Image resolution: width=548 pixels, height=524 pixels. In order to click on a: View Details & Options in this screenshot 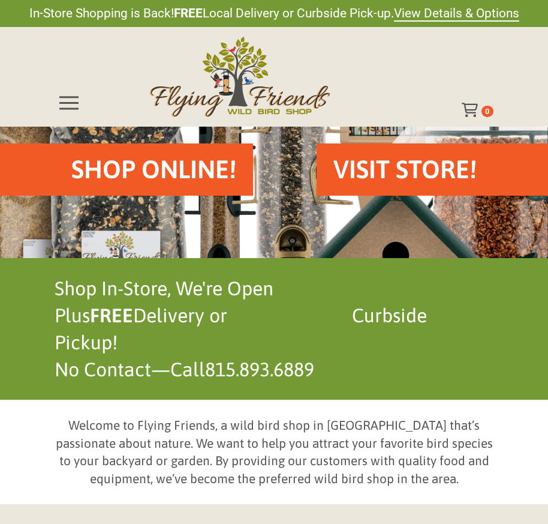, I will do `click(456, 14)`.